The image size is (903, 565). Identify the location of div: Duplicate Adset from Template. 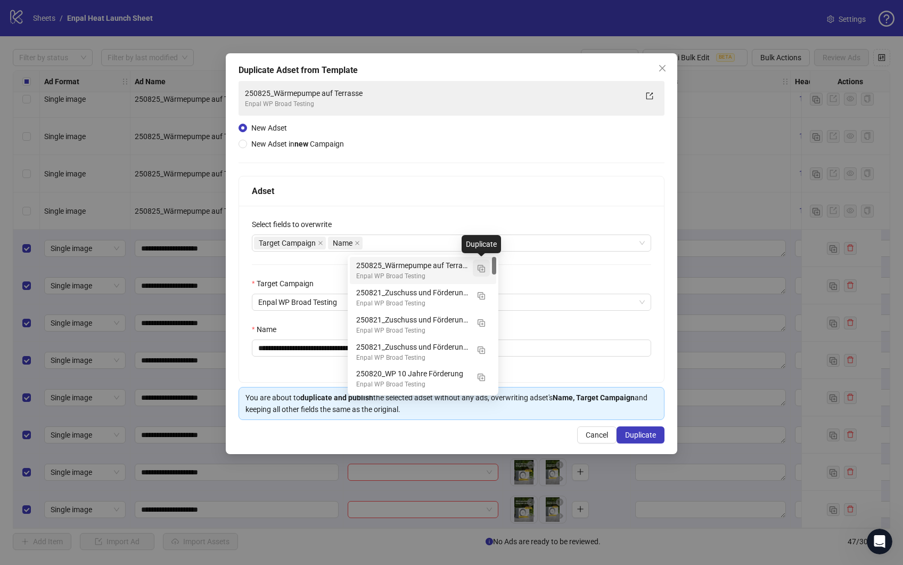
(452, 70).